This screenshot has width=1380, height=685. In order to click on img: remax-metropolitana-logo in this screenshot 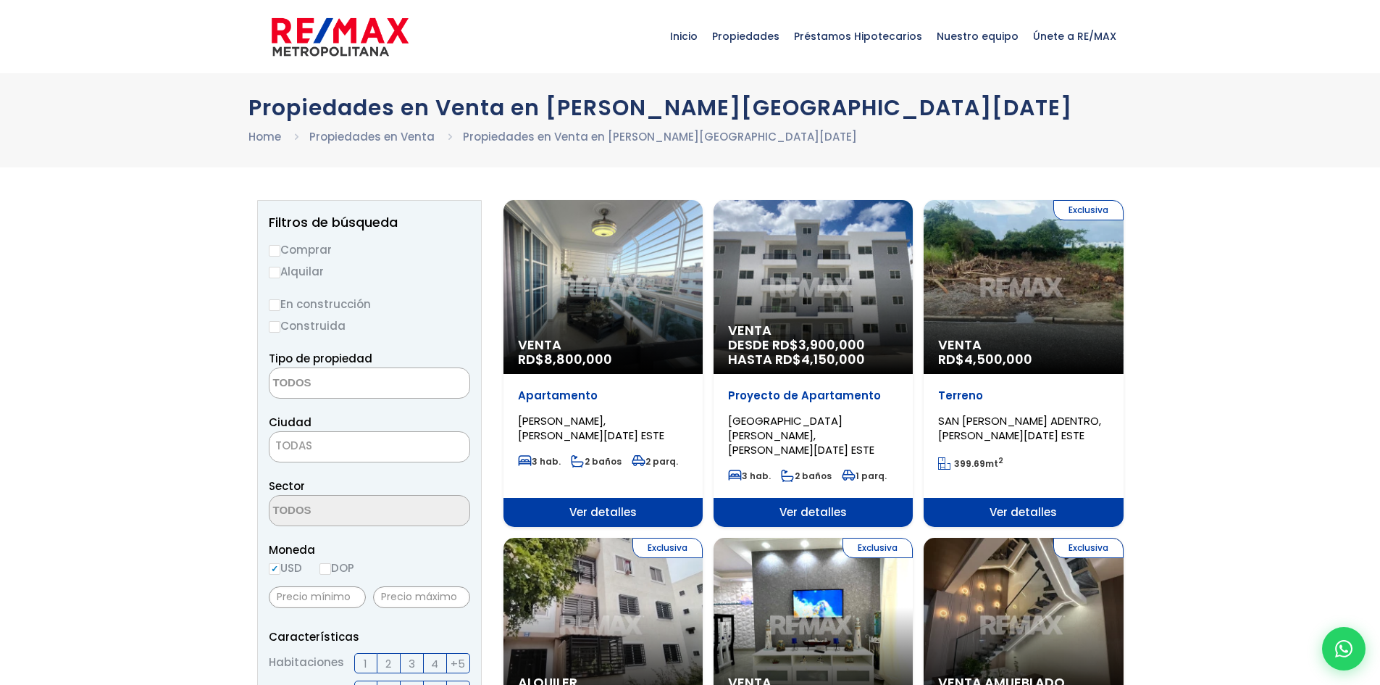, I will do `click(340, 37)`.